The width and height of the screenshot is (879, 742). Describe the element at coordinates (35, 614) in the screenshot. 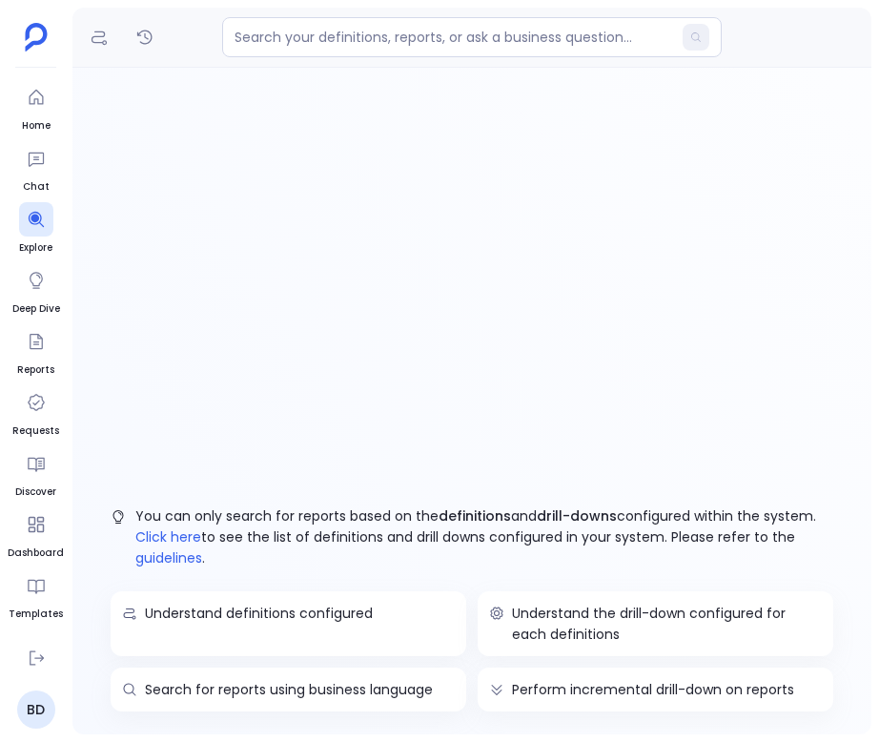

I see `span: Templates` at that location.